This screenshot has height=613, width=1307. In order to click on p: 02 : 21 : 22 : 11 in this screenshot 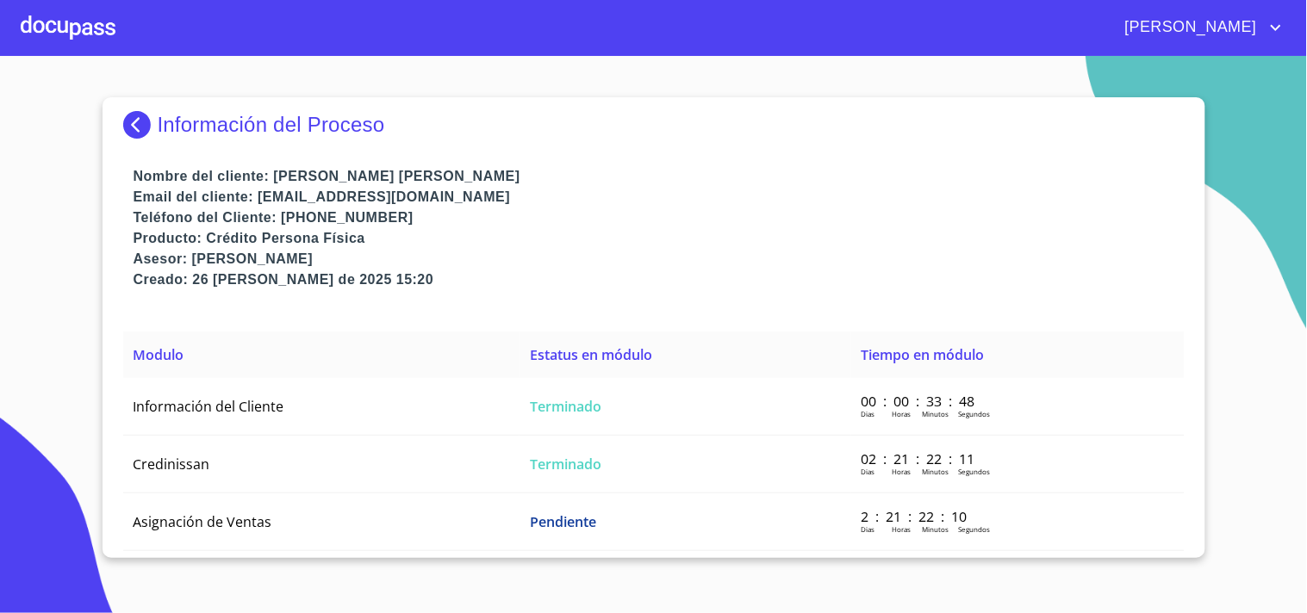, I will do `click(919, 459)`.